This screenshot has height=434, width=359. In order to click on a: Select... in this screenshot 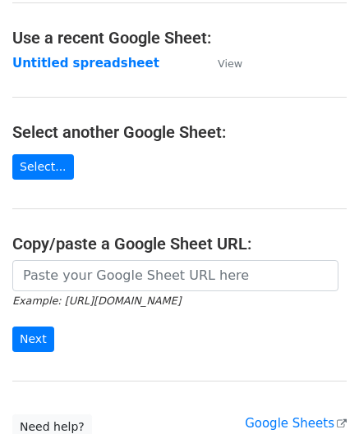, I will do `click(43, 167)`.